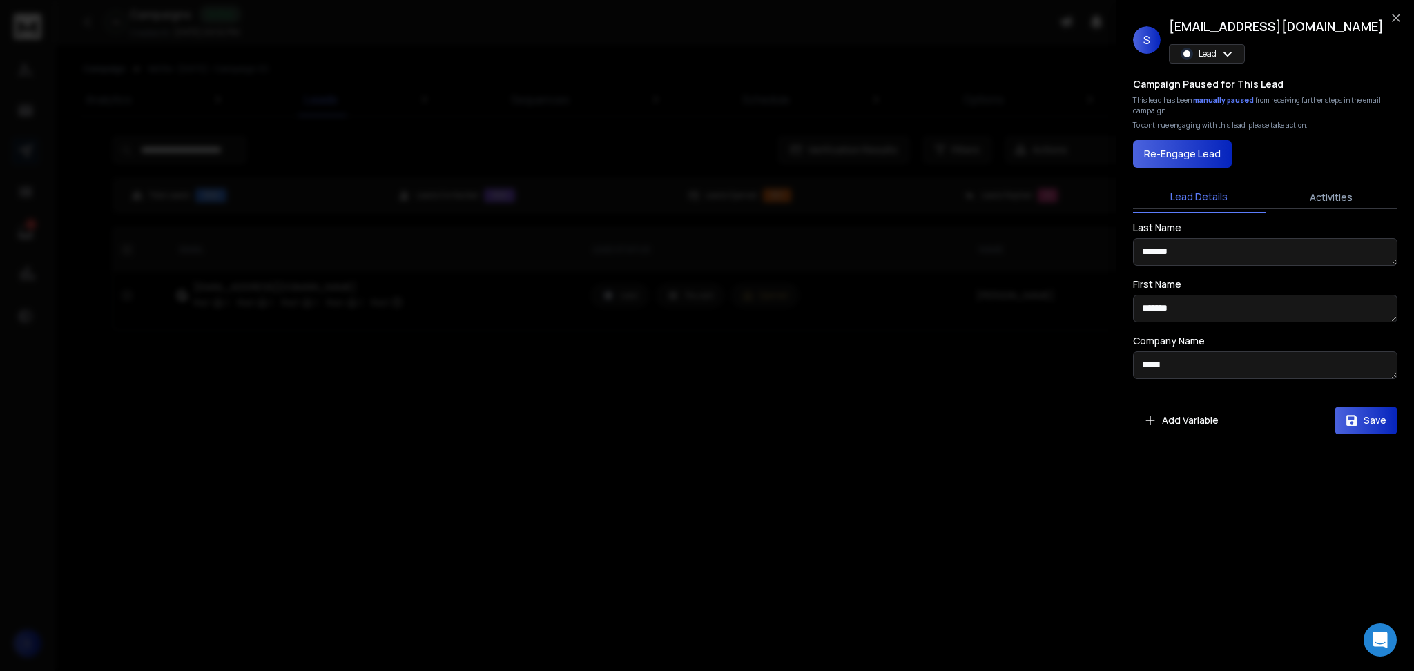 The height and width of the screenshot is (671, 1414). Describe the element at coordinates (1366, 421) in the screenshot. I see `button: Save` at that location.